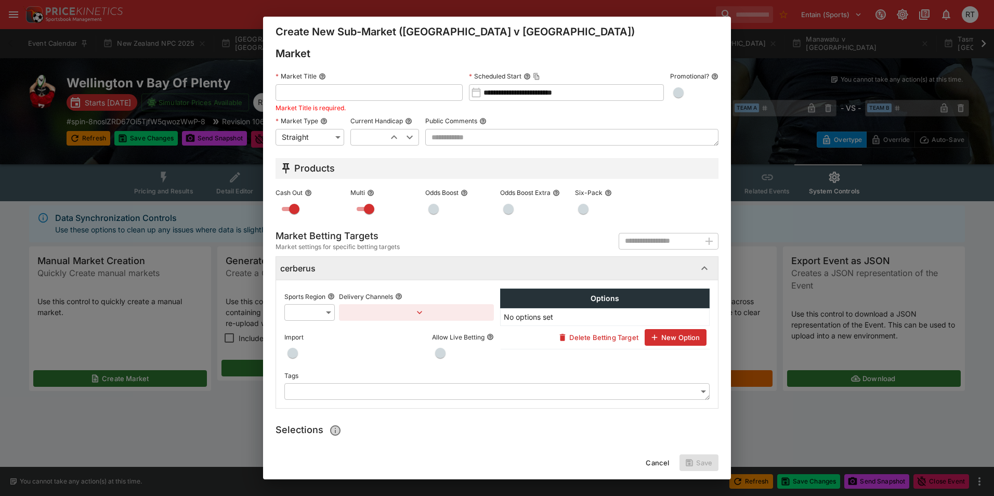 The height and width of the screenshot is (496, 994). What do you see at coordinates (310, 108) in the screenshot?
I see `span: Market Title is required.` at bounding box center [310, 108].